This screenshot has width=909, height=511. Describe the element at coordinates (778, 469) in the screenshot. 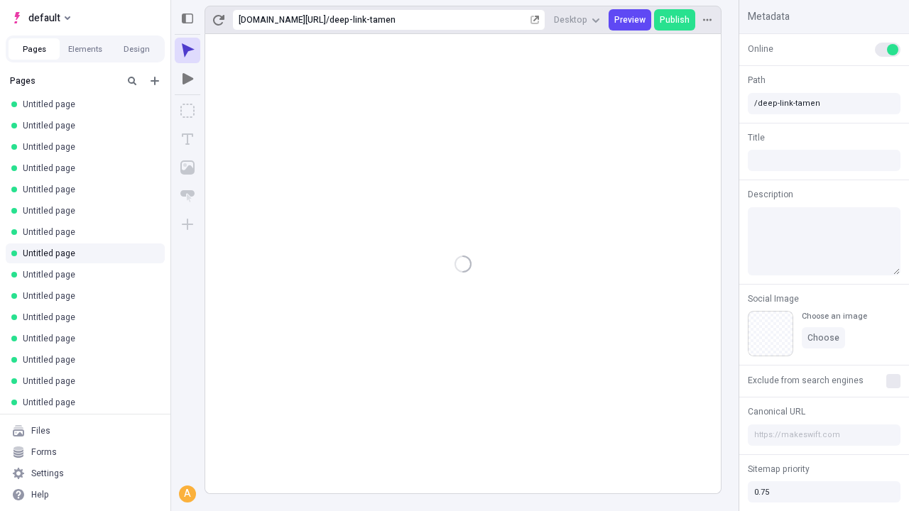

I see `span: Sitemap priority` at that location.